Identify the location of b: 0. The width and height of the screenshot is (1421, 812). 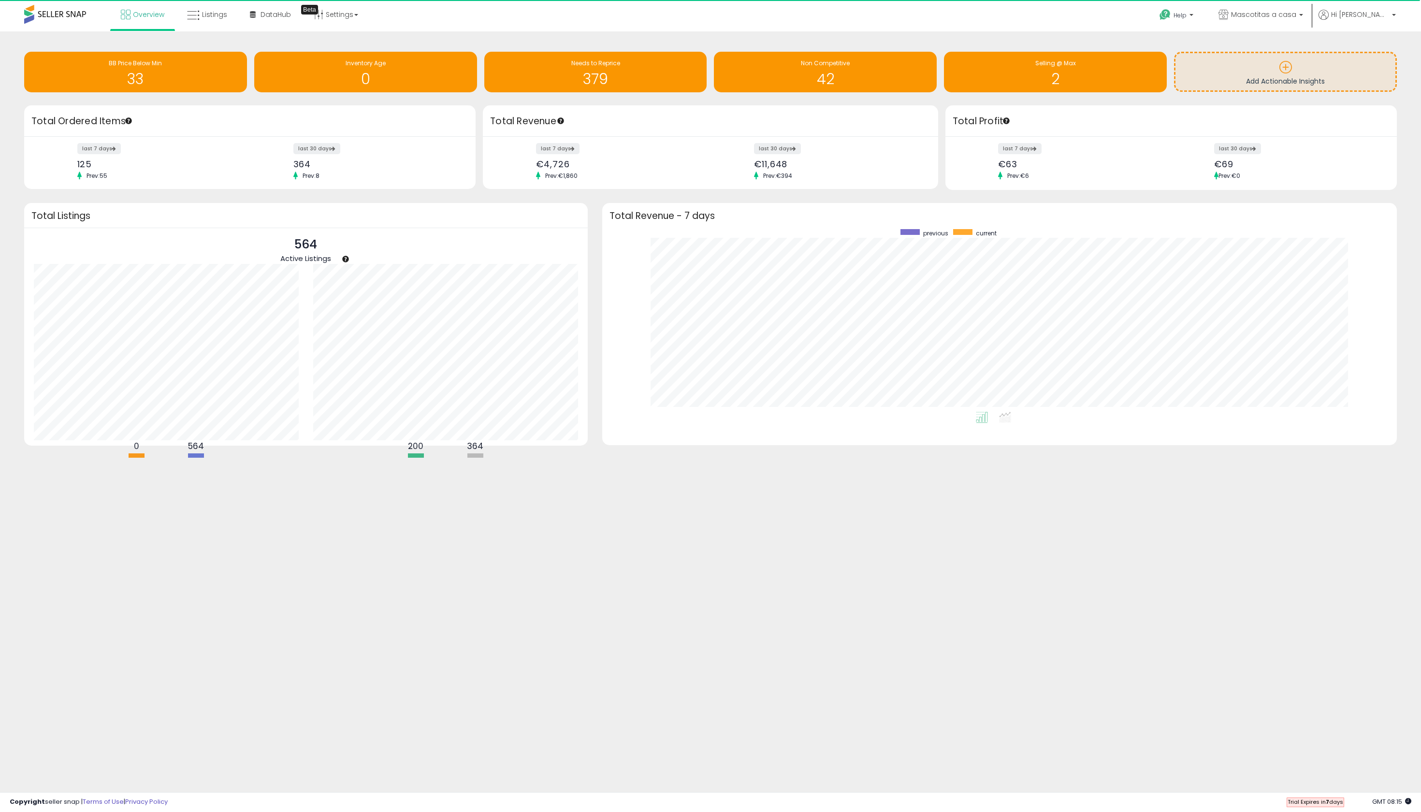
(136, 446).